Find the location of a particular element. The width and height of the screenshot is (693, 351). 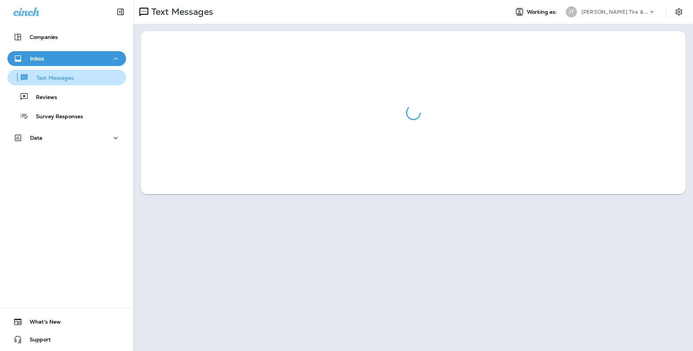

span: Support is located at coordinates (36, 341).